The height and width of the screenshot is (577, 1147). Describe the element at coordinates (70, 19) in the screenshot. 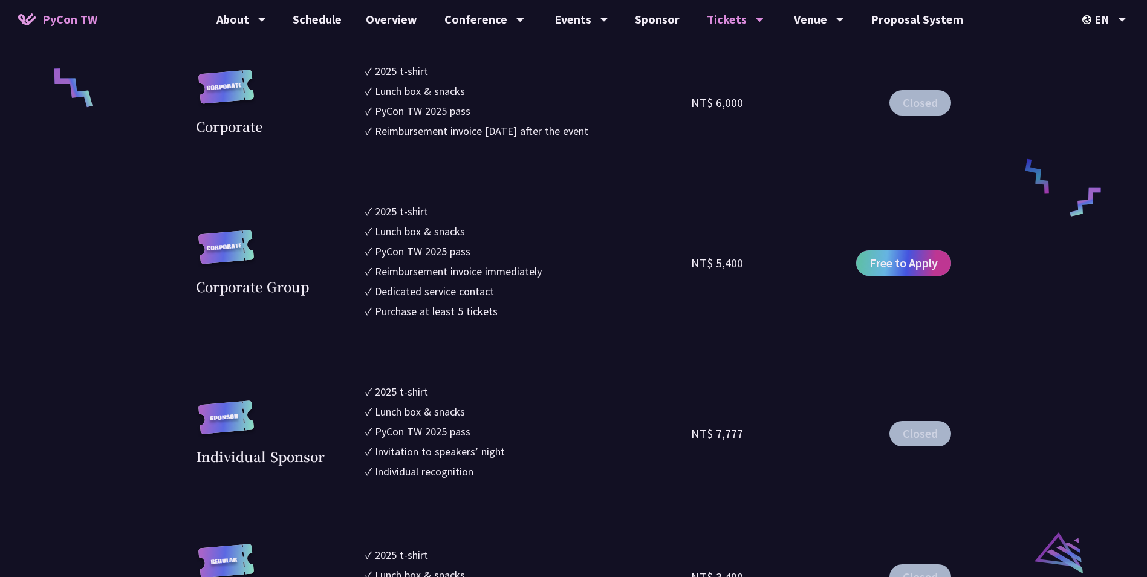

I see `span: PyCon TW` at that location.